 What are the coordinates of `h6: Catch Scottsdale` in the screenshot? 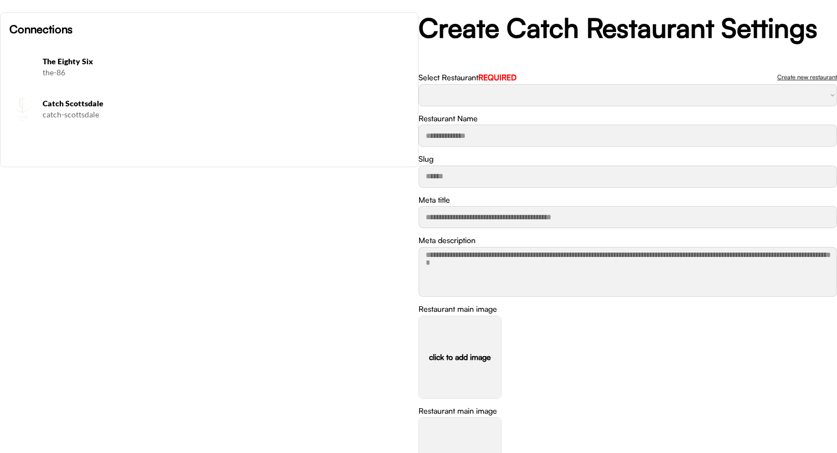 It's located at (226, 103).